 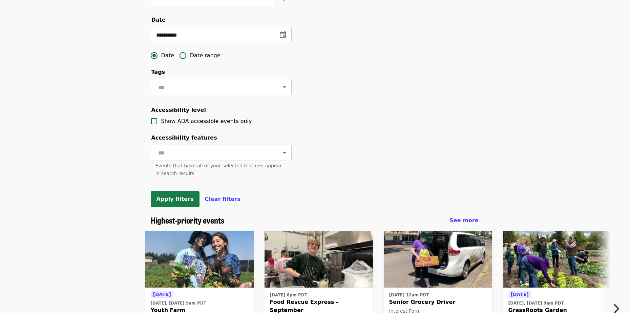 What do you see at coordinates (175, 199) in the screenshot?
I see `span: Apply filters` at bounding box center [175, 199].